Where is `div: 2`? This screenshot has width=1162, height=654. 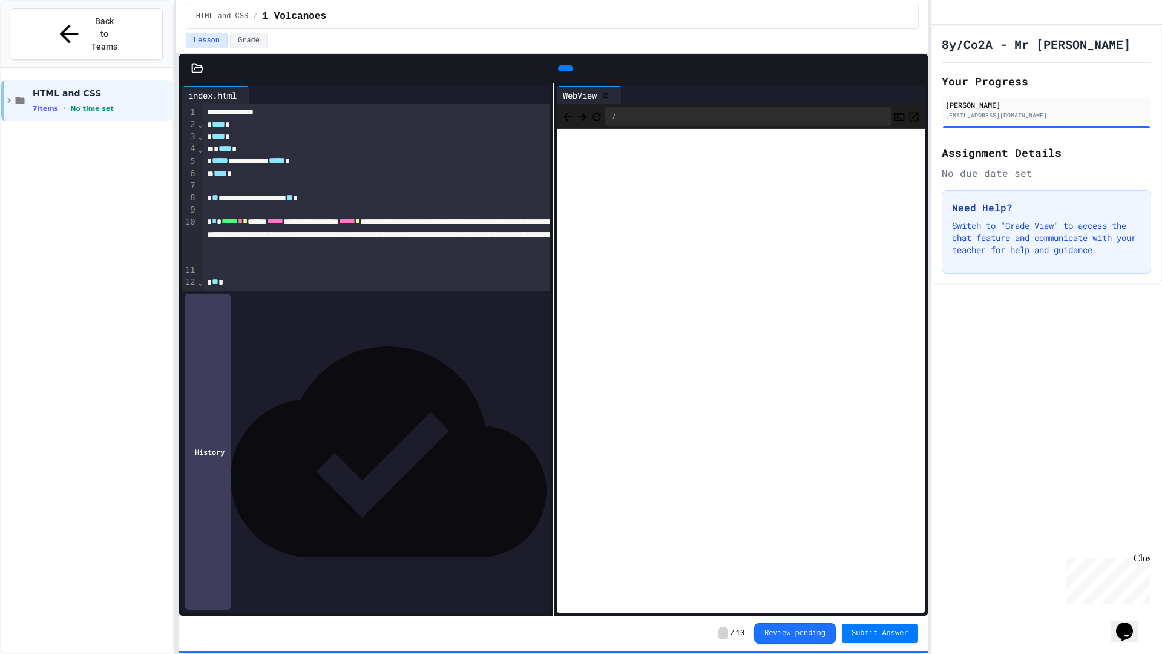 div: 2 is located at coordinates (189, 125).